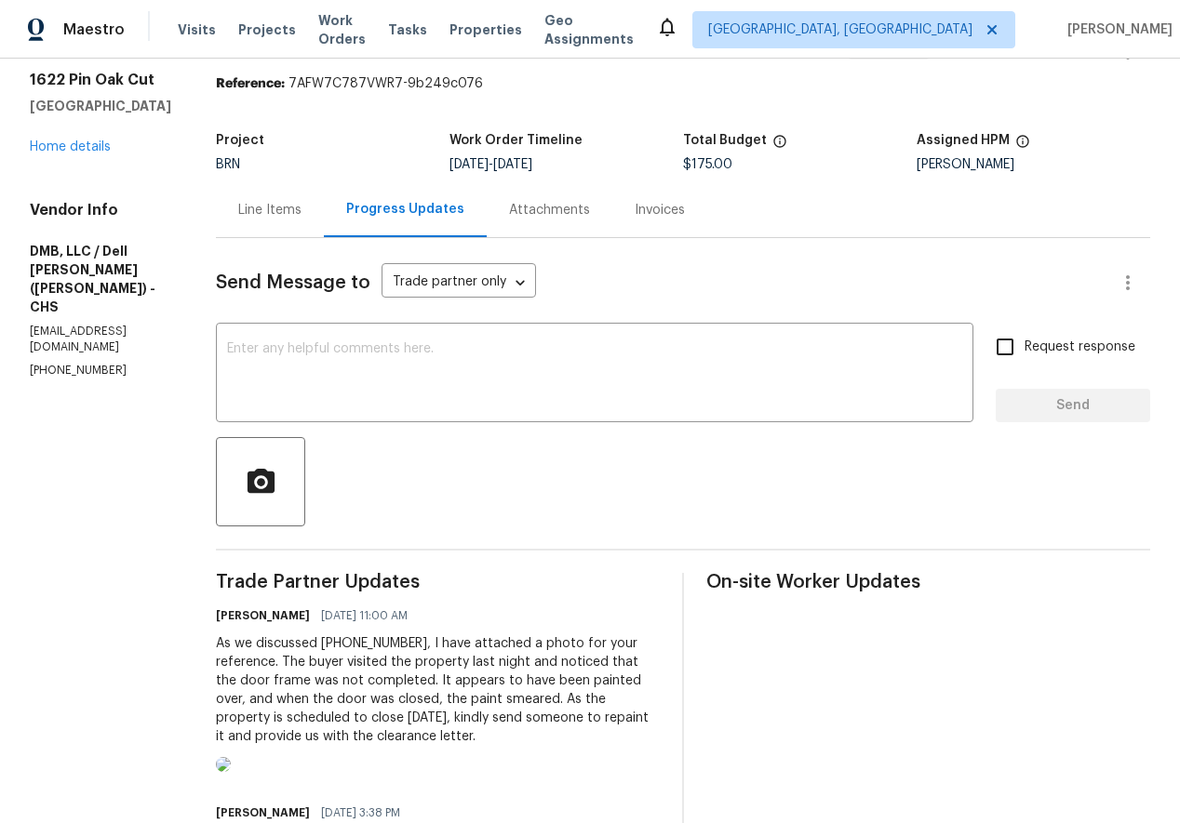 This screenshot has width=1180, height=823. Describe the element at coordinates (70, 147) in the screenshot. I see `a: Home details` at that location.